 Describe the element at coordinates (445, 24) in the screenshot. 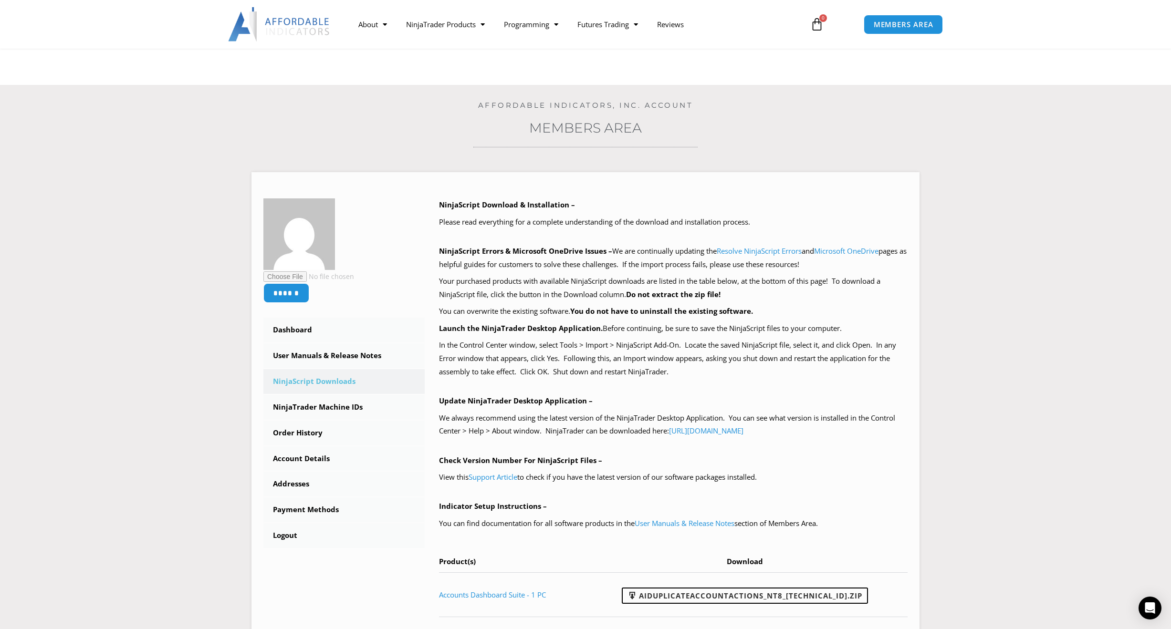

I see `a: NinjaTrader Products` at that location.